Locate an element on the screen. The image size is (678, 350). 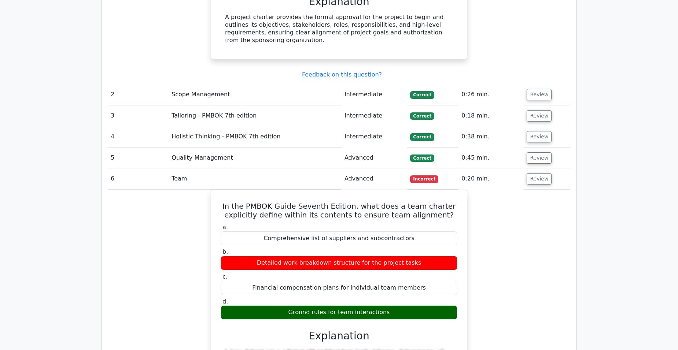
div: Detailed work breakdown structure for the project tasks is located at coordinates (339, 263).